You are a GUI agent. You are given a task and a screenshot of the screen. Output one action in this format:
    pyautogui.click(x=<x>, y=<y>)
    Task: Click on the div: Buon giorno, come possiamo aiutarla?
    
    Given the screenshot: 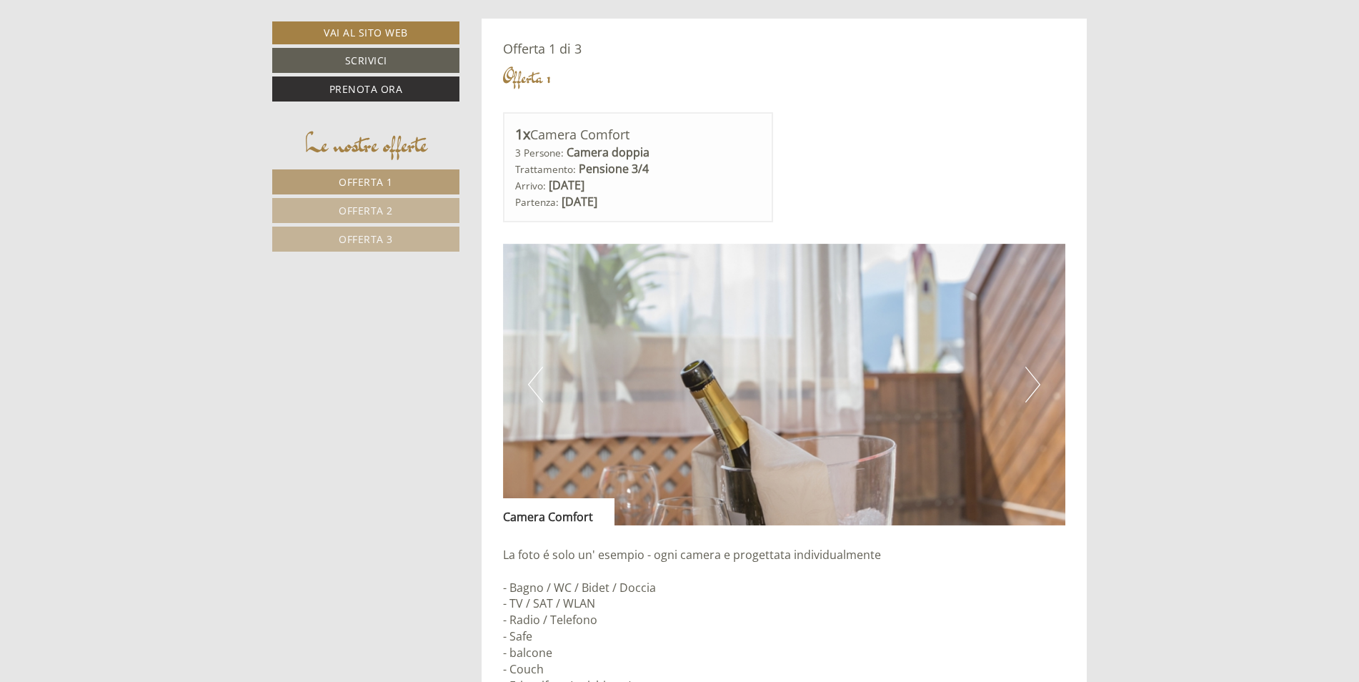 What is the action you would take?
    pyautogui.click(x=124, y=60)
    